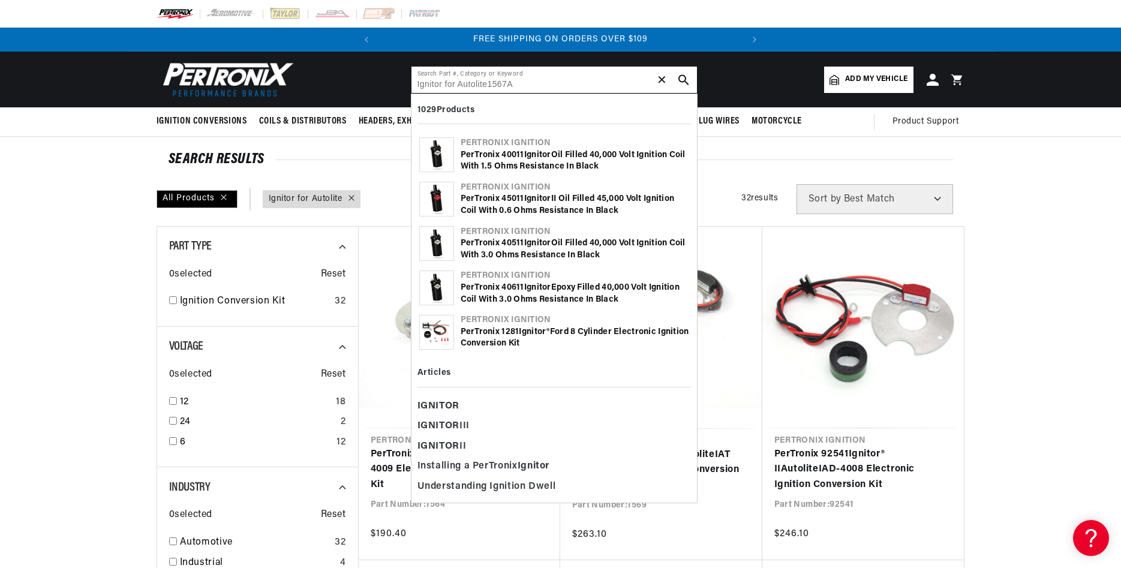  What do you see at coordinates (303, 121) in the screenshot?
I see `span: Coils & Distributors` at bounding box center [303, 121].